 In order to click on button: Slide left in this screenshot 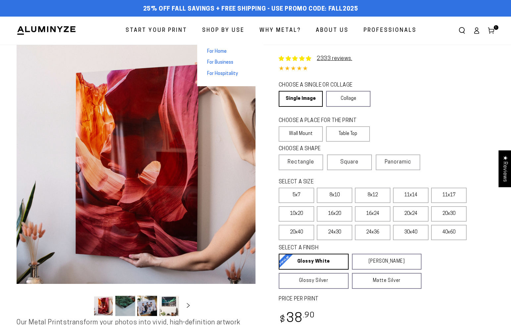, I will do `click(84, 305)`.